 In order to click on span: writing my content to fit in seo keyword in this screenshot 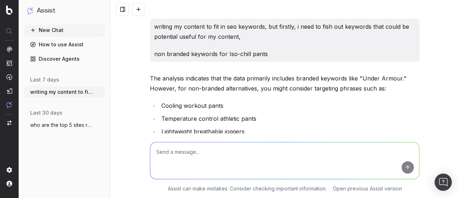, I will do `click(62, 92)`.